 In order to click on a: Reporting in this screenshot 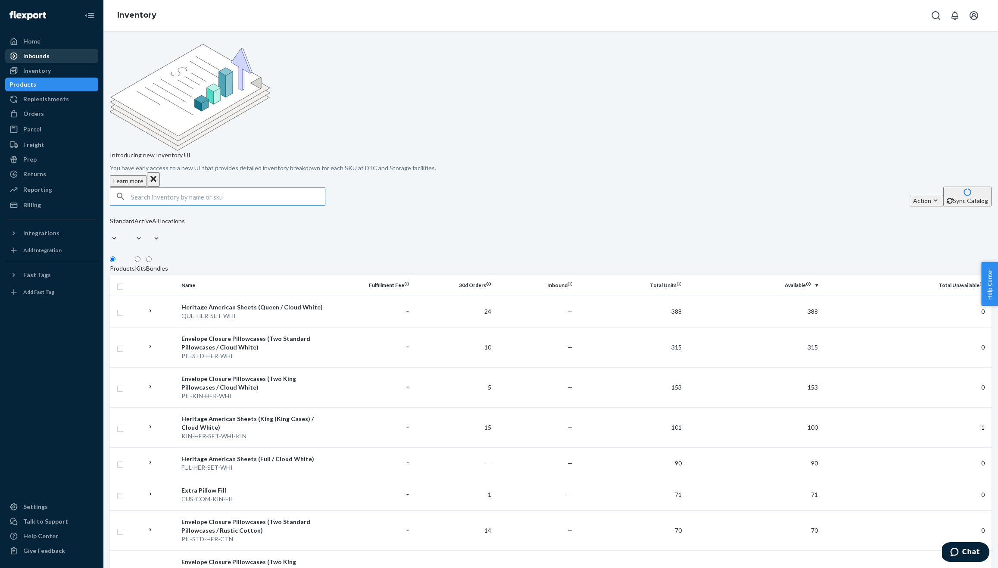, I will do `click(52, 190)`.